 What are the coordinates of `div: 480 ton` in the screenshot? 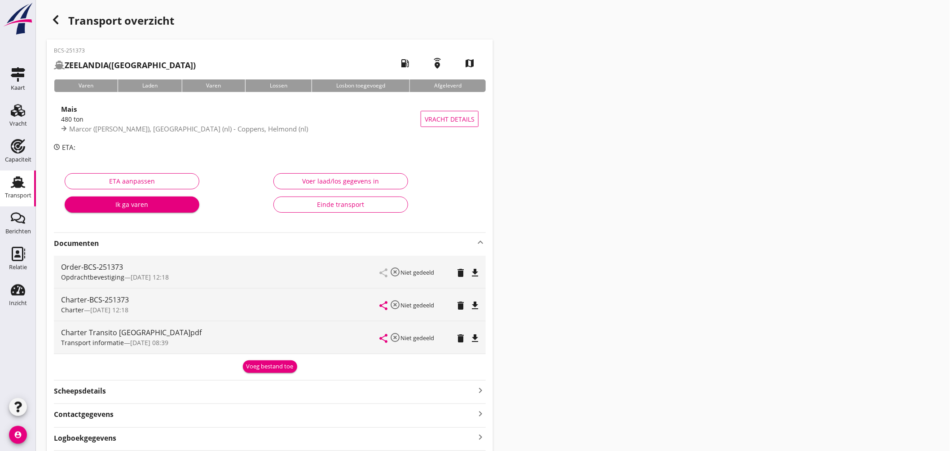 It's located at (241, 119).